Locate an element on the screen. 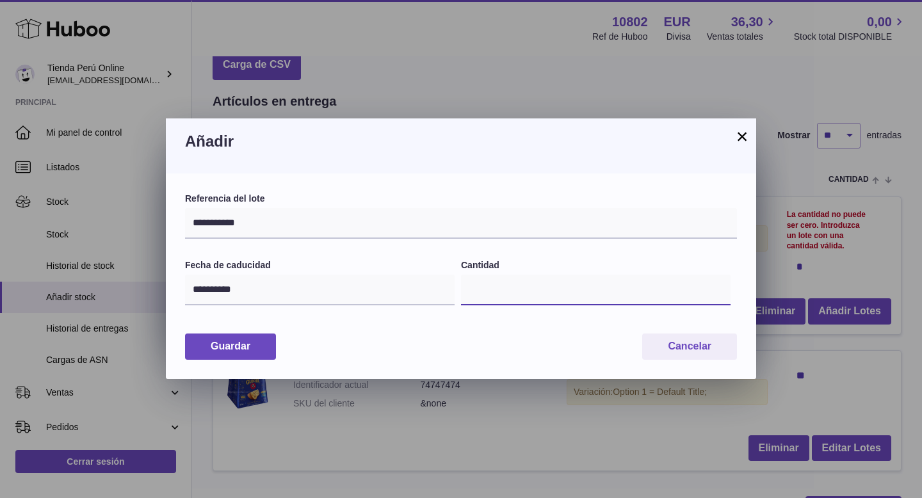 The width and height of the screenshot is (922, 498). label: Fecha de caducidad is located at coordinates (320, 265).